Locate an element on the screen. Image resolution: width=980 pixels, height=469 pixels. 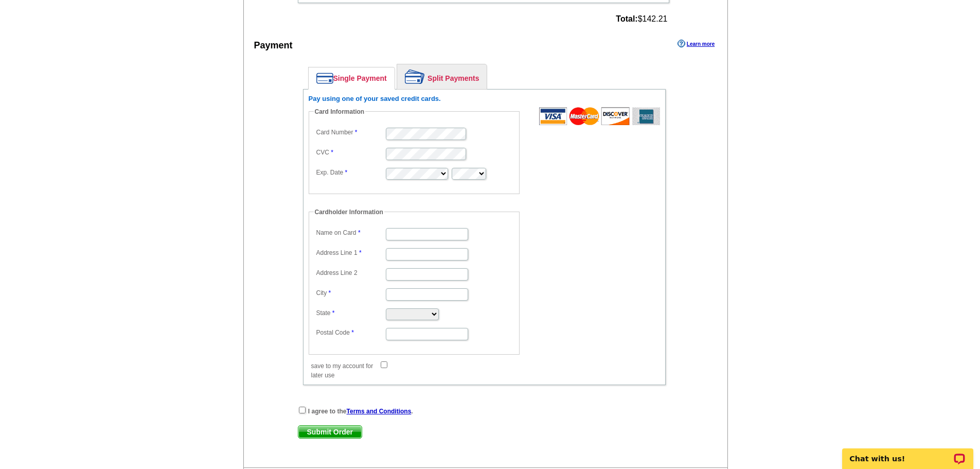
strong: Total: is located at coordinates (627, 19).